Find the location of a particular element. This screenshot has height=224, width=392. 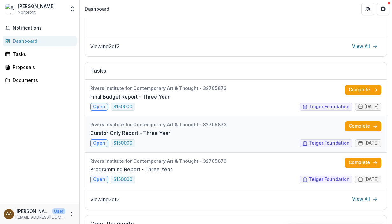

button: More is located at coordinates (72, 214).